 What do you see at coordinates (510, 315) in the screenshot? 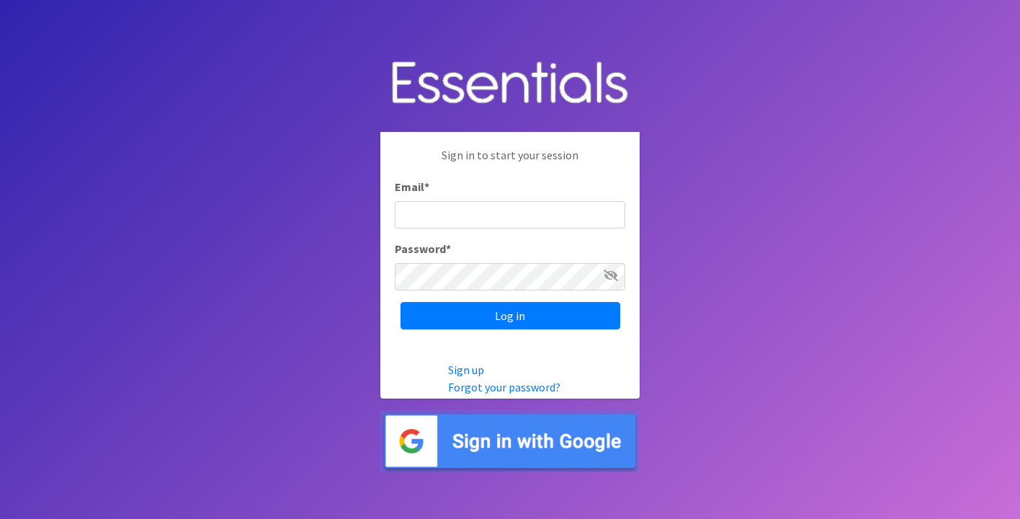
I see `input: Log in` at bounding box center [510, 315].